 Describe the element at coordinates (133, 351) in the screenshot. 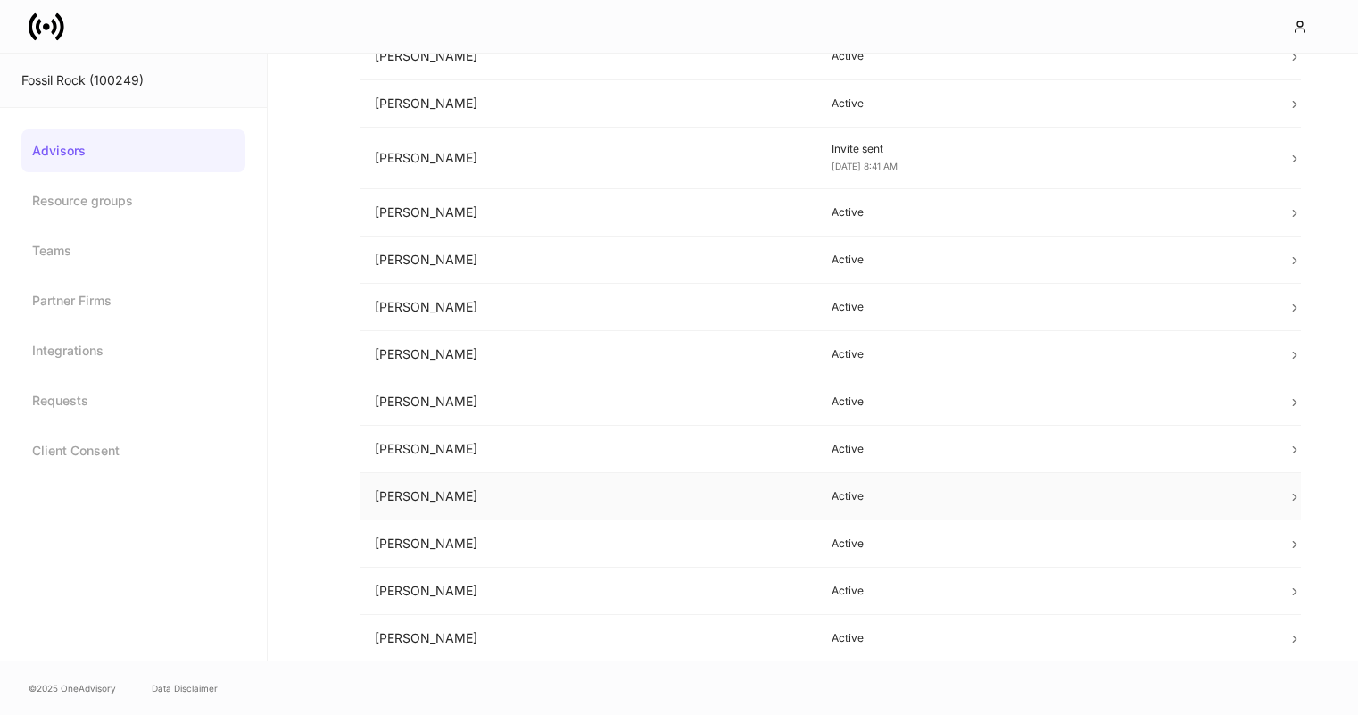

I see `a: Integrations` at that location.